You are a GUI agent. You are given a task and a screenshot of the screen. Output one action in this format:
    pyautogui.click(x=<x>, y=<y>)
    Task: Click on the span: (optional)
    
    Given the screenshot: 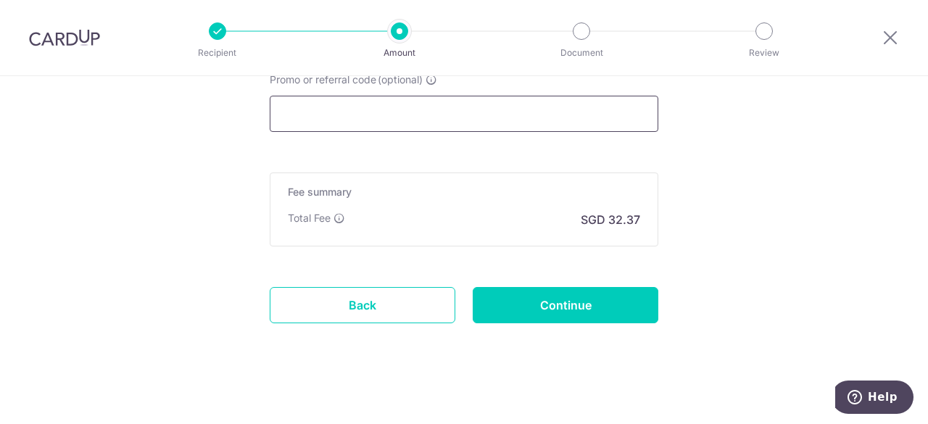 What is the action you would take?
    pyautogui.click(x=400, y=80)
    